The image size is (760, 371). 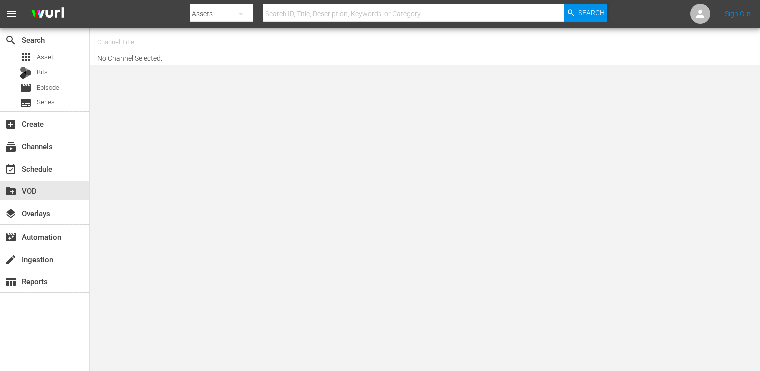 I want to click on div: Bits, so click(x=26, y=73).